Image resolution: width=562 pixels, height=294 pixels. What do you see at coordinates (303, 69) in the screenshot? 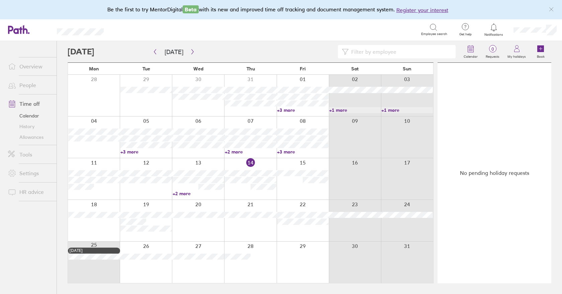
I see `span: Fri` at bounding box center [303, 69].